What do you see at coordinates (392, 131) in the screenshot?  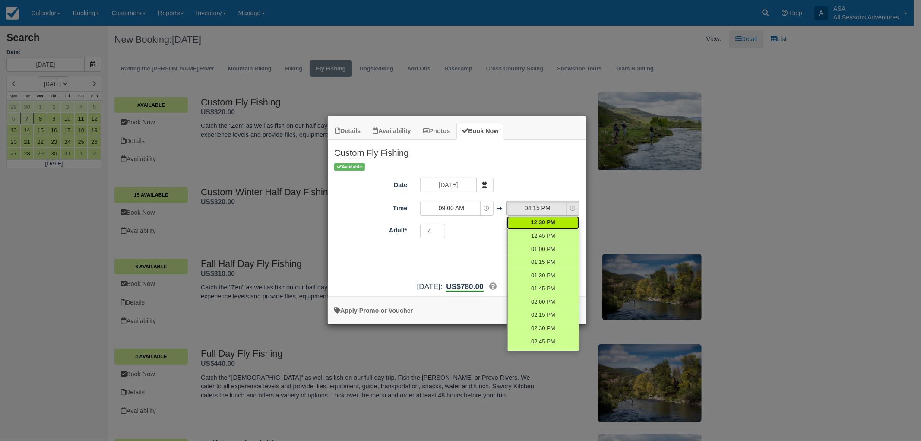 I see `a: Availability` at bounding box center [392, 131].